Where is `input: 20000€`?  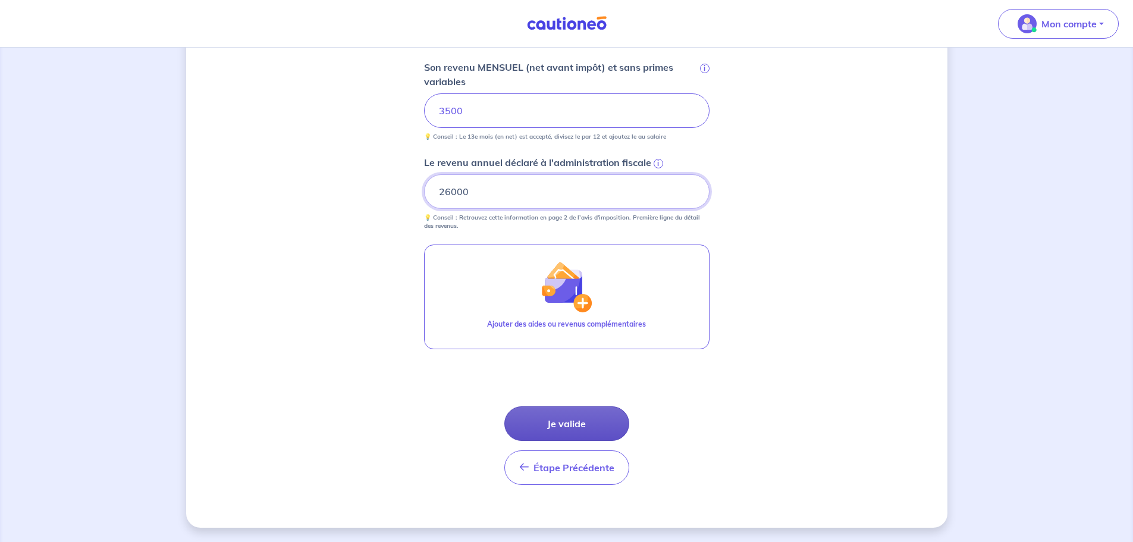
input: 20000€ is located at coordinates (567, 191).